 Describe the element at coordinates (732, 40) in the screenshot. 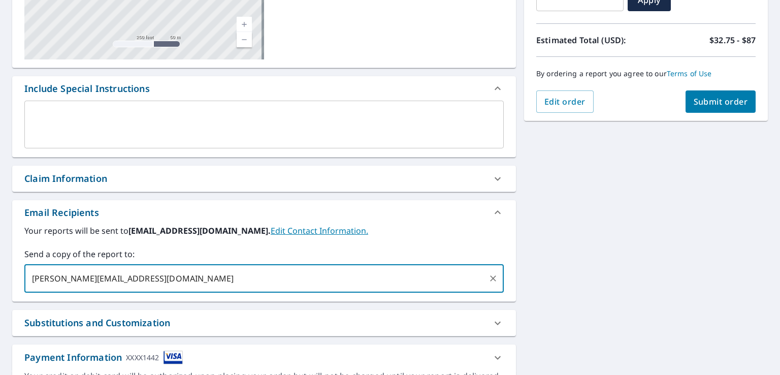

I see `p: $32.75 - $87` at that location.